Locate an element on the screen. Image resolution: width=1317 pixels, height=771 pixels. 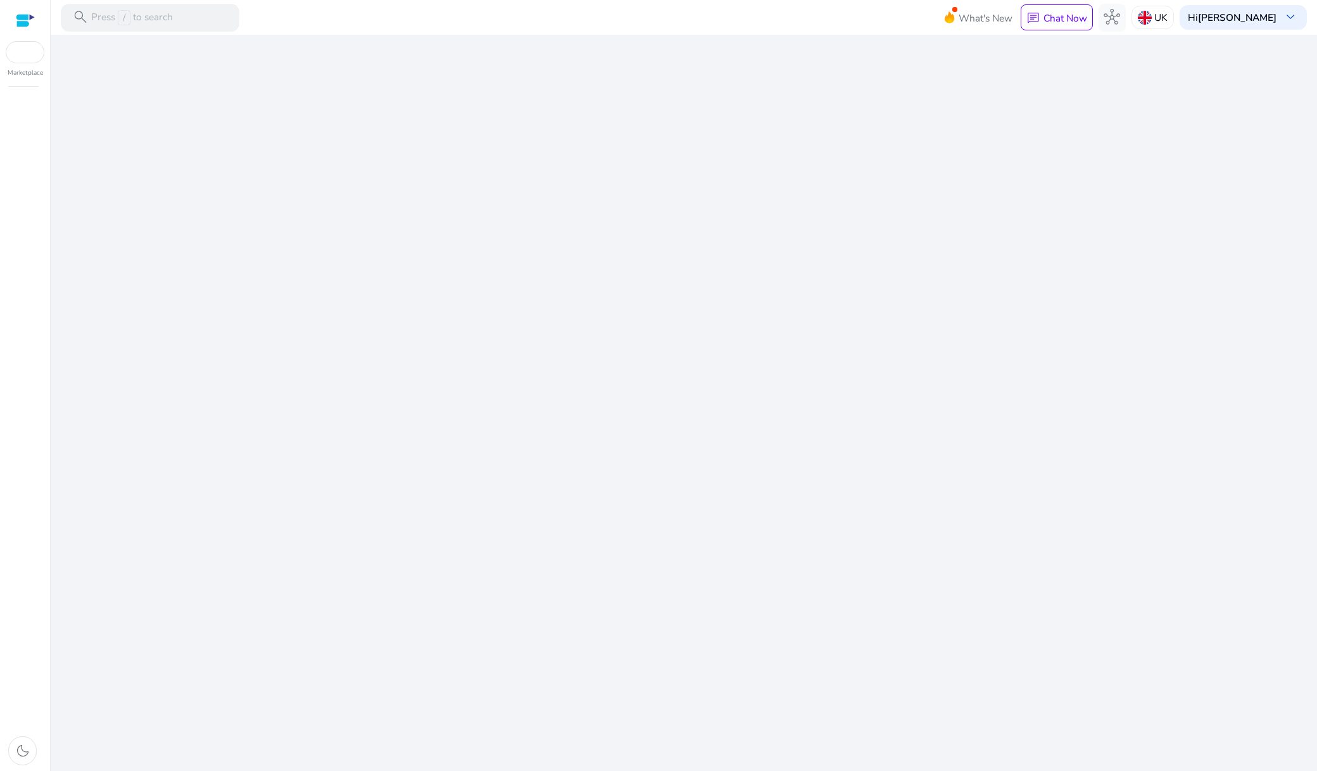
p: Press to search is located at coordinates (132, 18).